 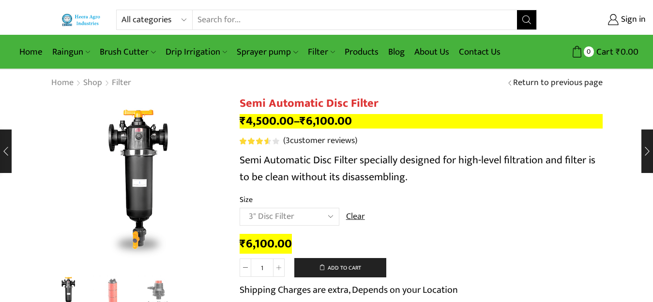 What do you see at coordinates (71, 52) in the screenshot?
I see `a: Raingun` at bounding box center [71, 52].